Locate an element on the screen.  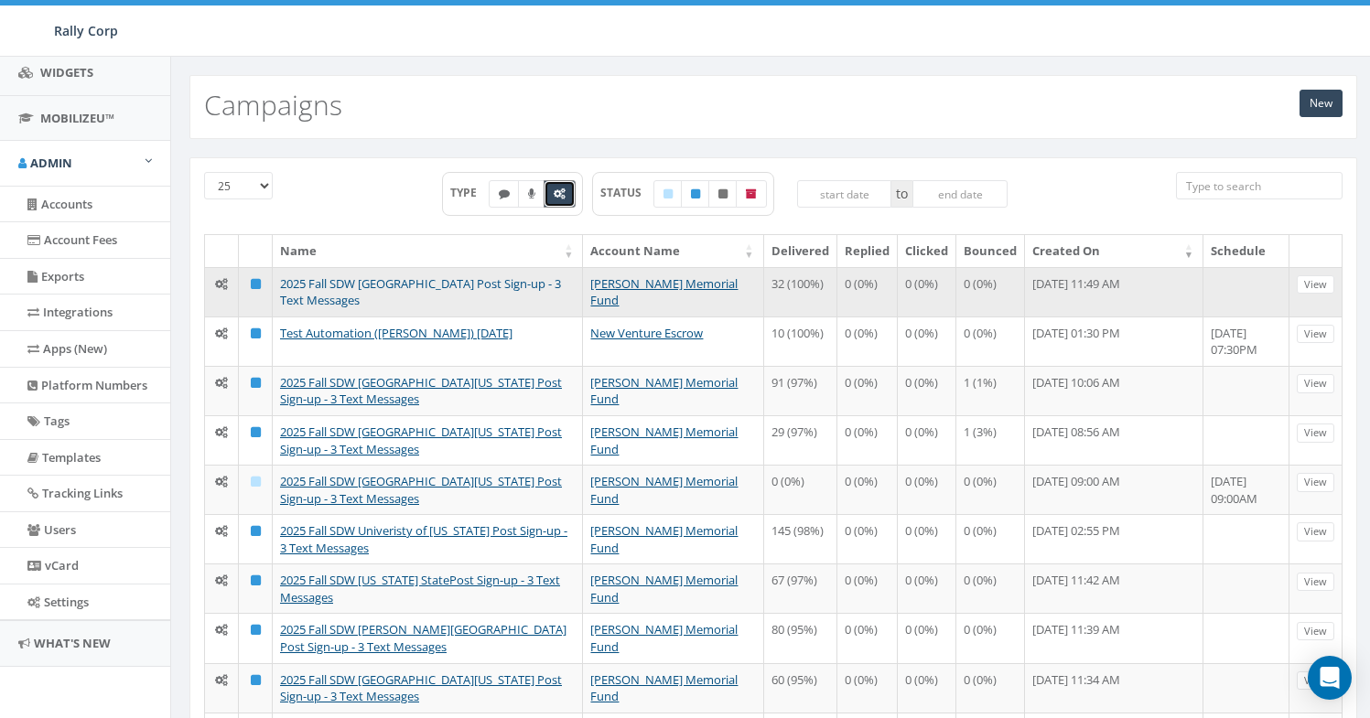
td: 1 (1%) is located at coordinates (990, 391).